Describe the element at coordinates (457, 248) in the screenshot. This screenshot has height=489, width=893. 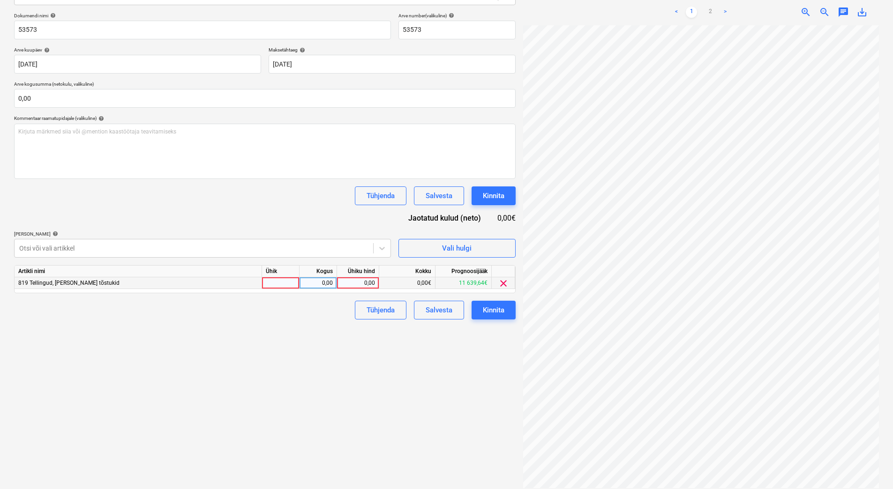
I see `div: Vali hulgi` at that location.